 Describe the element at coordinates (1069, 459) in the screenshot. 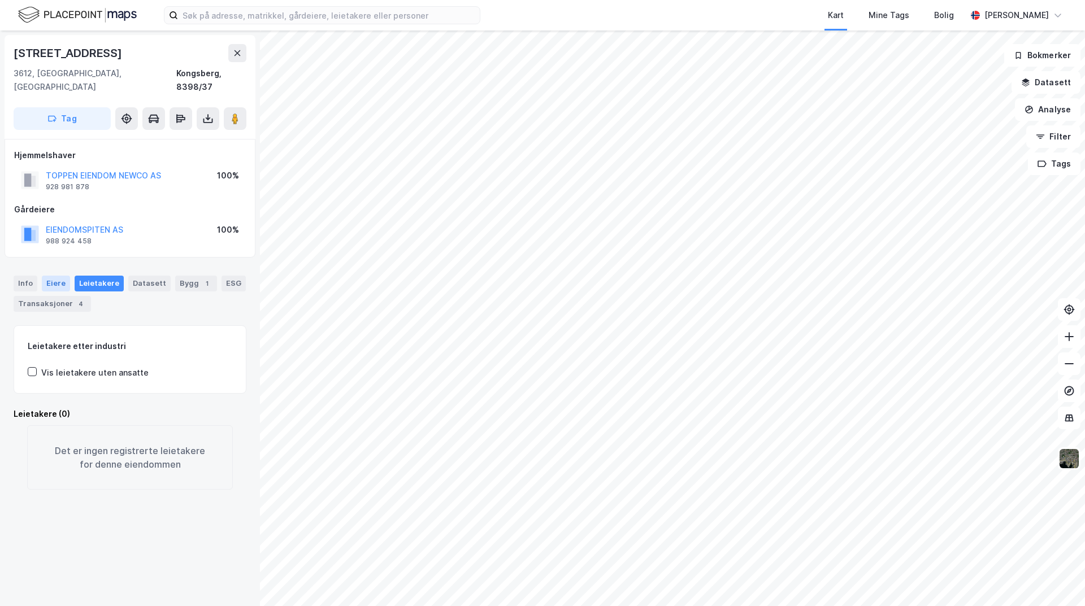

I see `img: 9k=` at that location.